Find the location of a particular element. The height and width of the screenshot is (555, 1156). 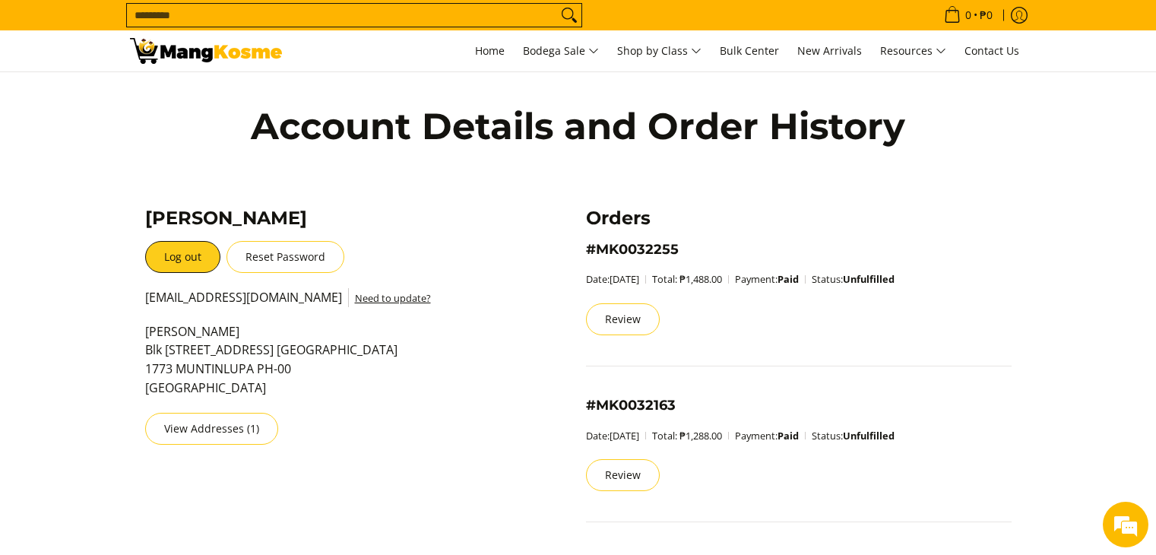

span: ₱0 is located at coordinates (986, 15).